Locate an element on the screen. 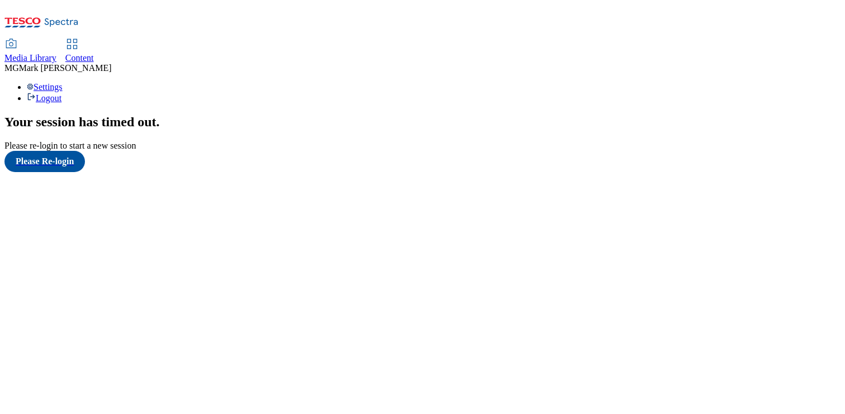  span: Content is located at coordinates (79, 58).